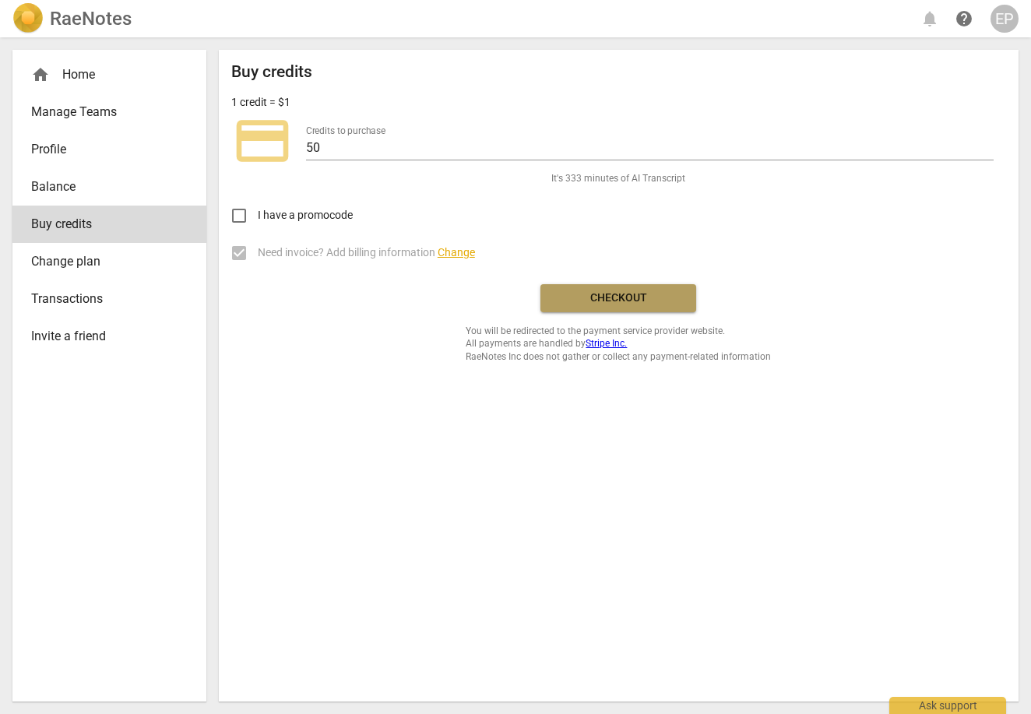  What do you see at coordinates (1005, 19) in the screenshot?
I see `button: EP` at bounding box center [1005, 19].